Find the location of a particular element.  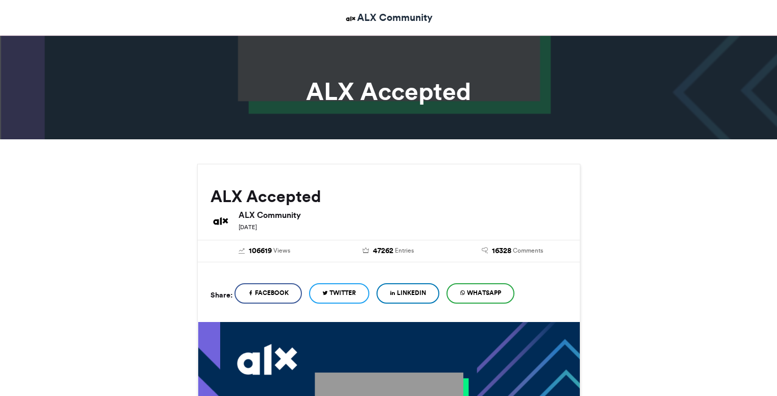

span: Facebook is located at coordinates (272, 293).